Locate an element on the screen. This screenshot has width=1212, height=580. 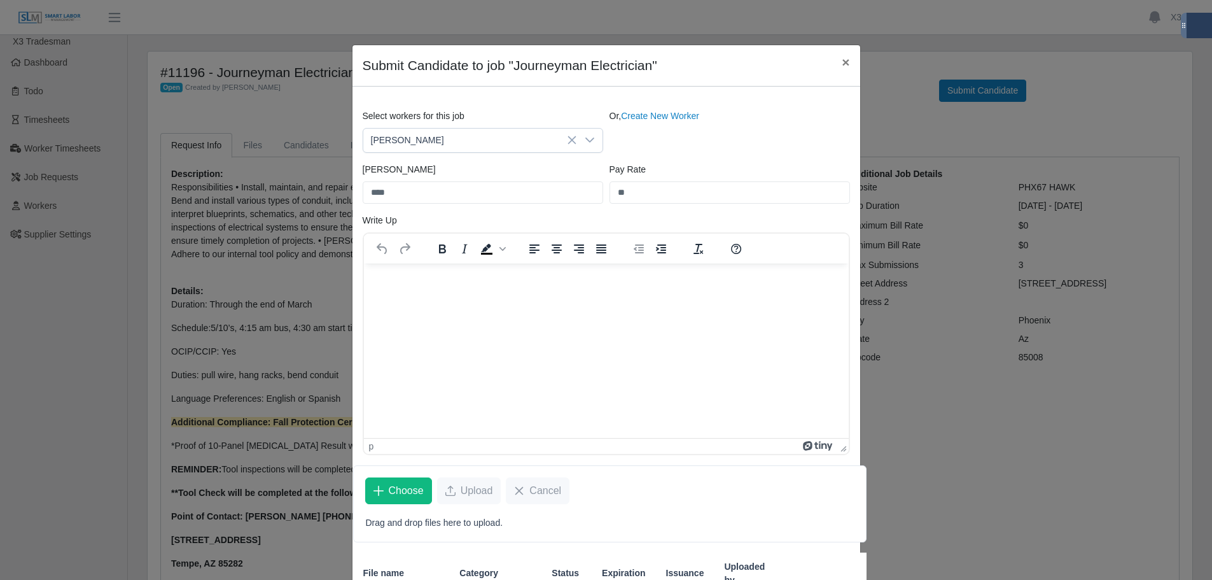
button: Choose is located at coordinates (398, 490).